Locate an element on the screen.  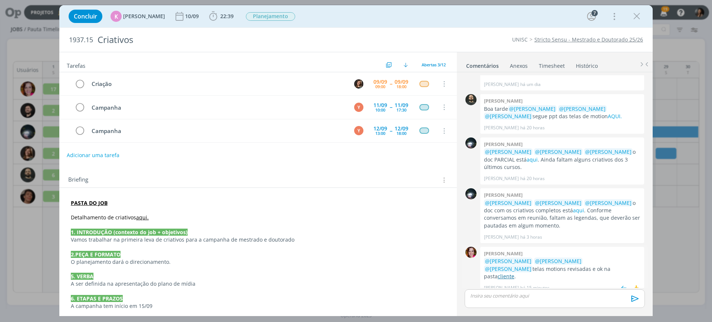
span: 1937.15 is located at coordinates (81, 40).